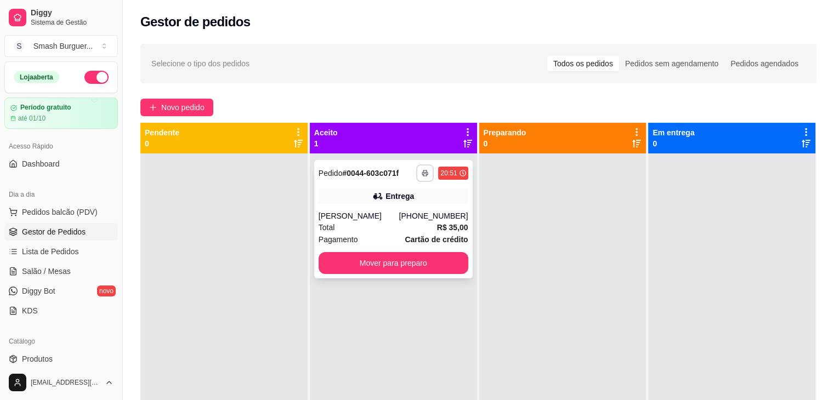  Describe the element at coordinates (30, 311) in the screenshot. I see `span: KDS` at that location.